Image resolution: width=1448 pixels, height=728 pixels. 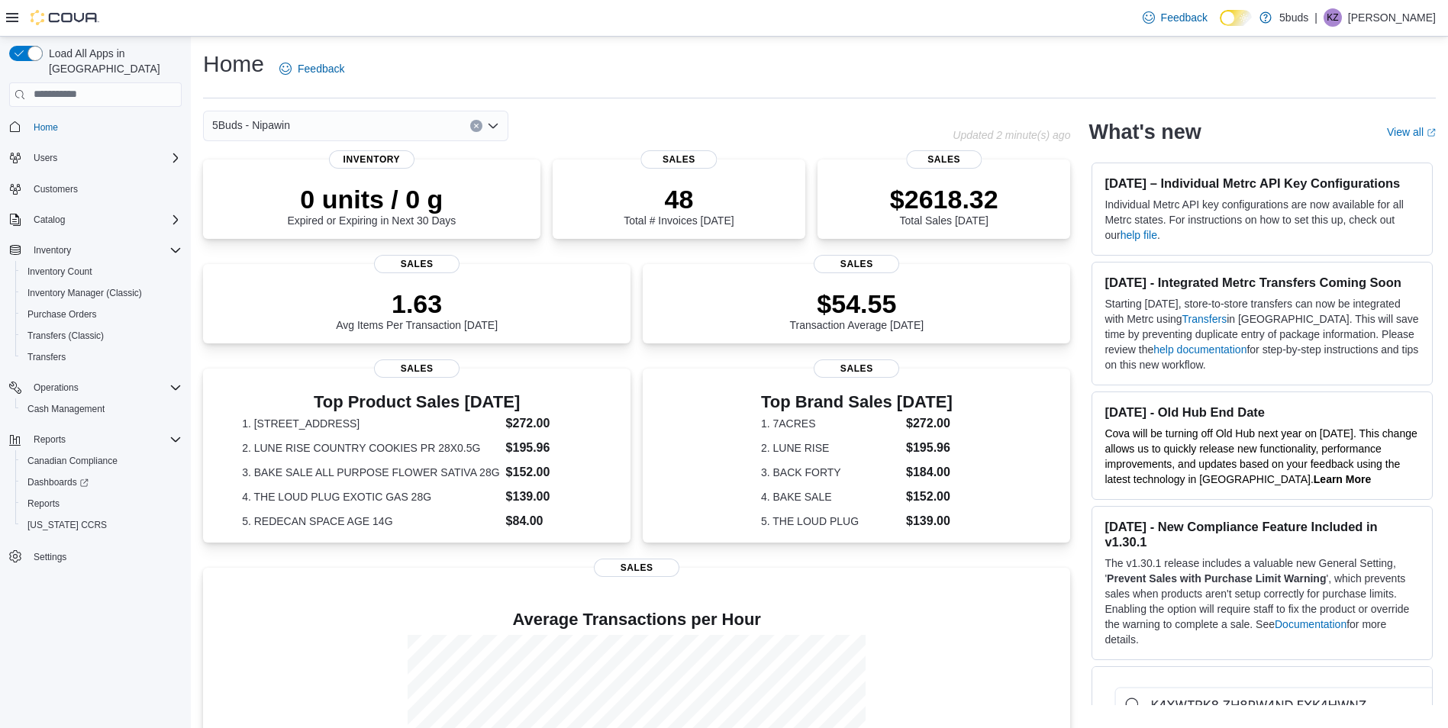 I want to click on dt: 3. BACK FORTY, so click(x=831, y=473).